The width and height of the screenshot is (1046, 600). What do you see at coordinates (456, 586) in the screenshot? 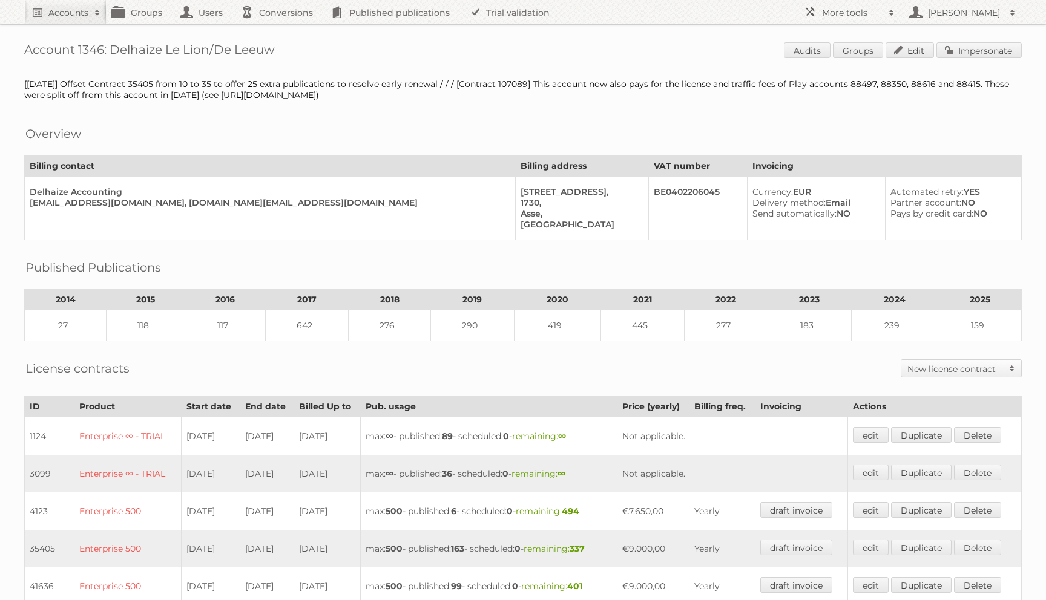
I see `strong: 99` at bounding box center [456, 586].